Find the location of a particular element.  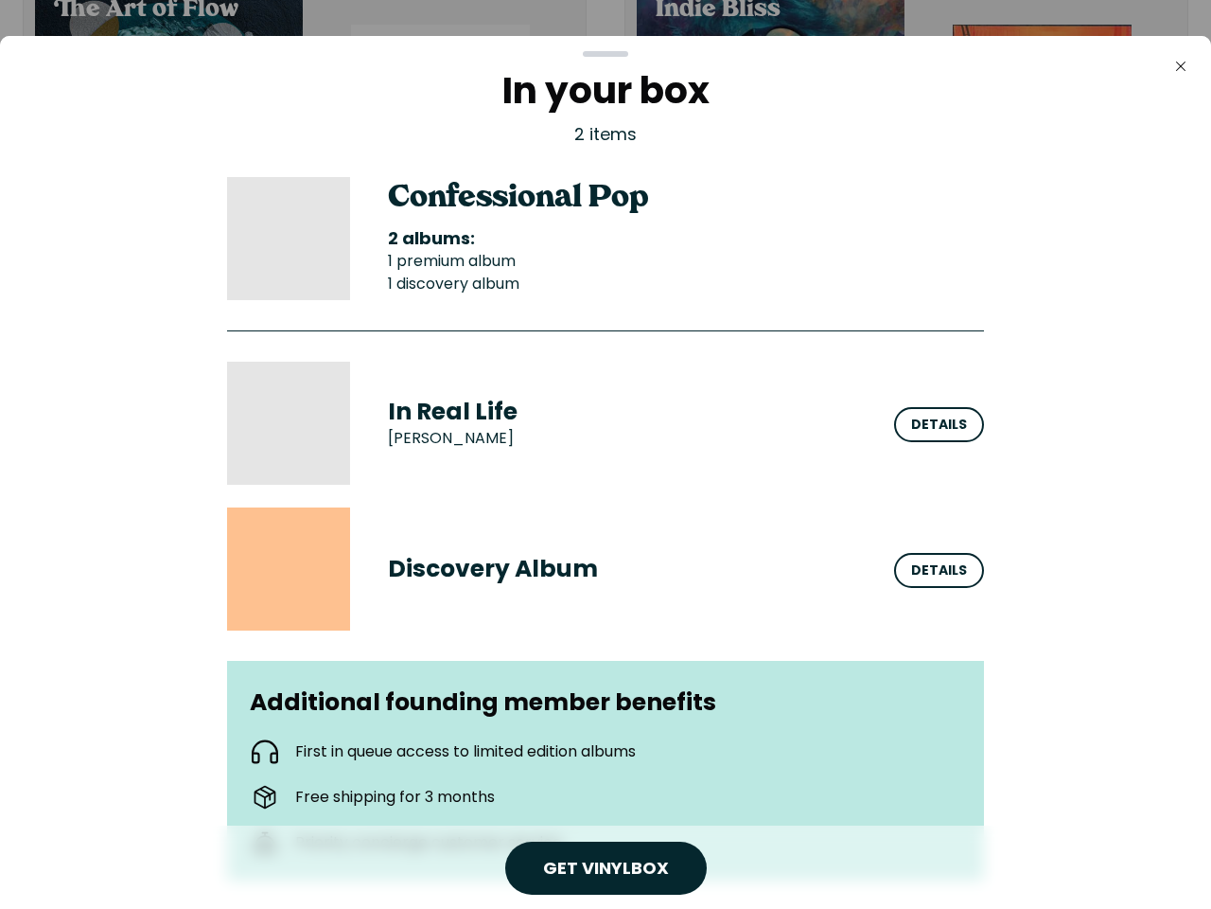

h2: Confessional Pop is located at coordinates (686, 199).